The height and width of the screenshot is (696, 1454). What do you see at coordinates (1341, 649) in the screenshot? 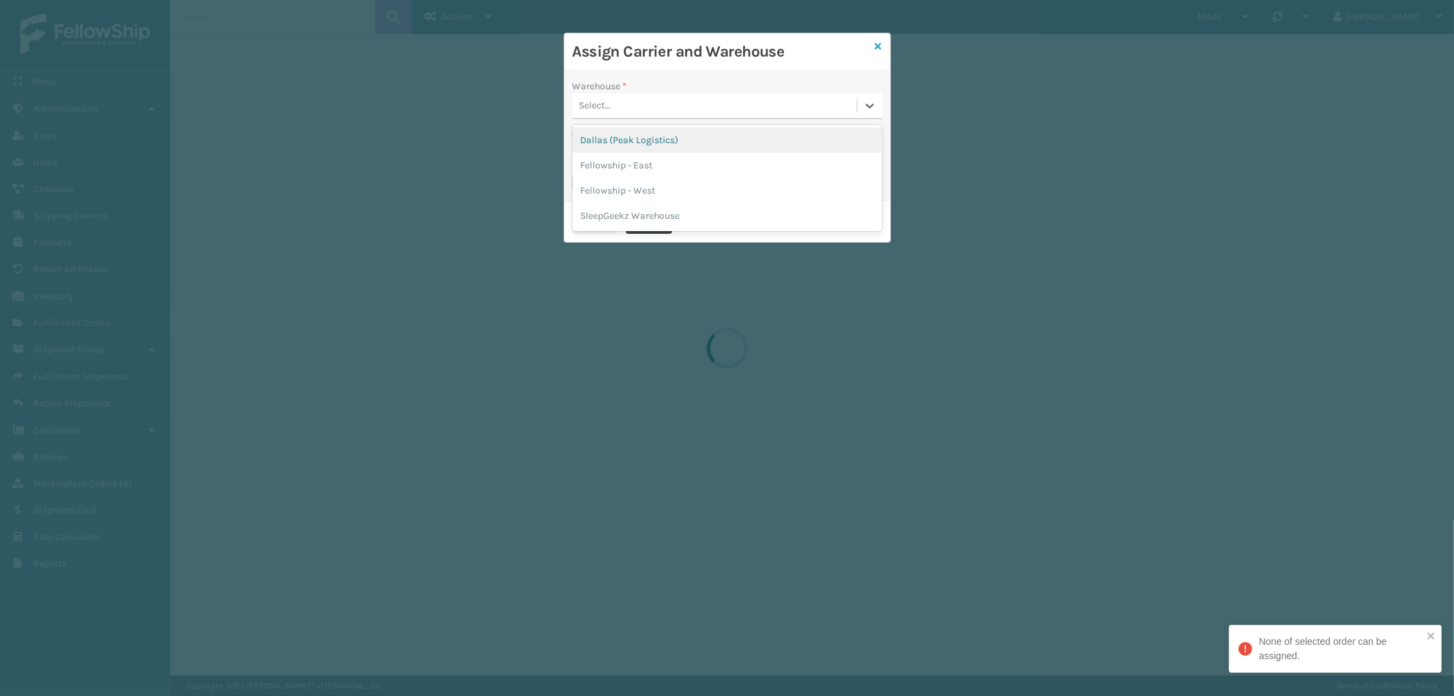
I see `div: None of selected order can be assigned.` at bounding box center [1341, 649].